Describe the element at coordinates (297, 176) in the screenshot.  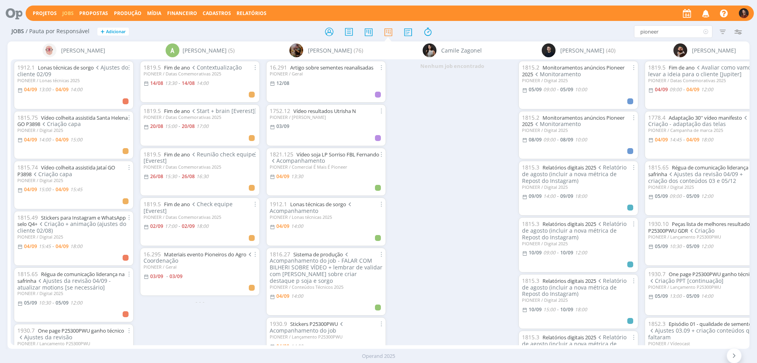
I see `13:30` at that location.